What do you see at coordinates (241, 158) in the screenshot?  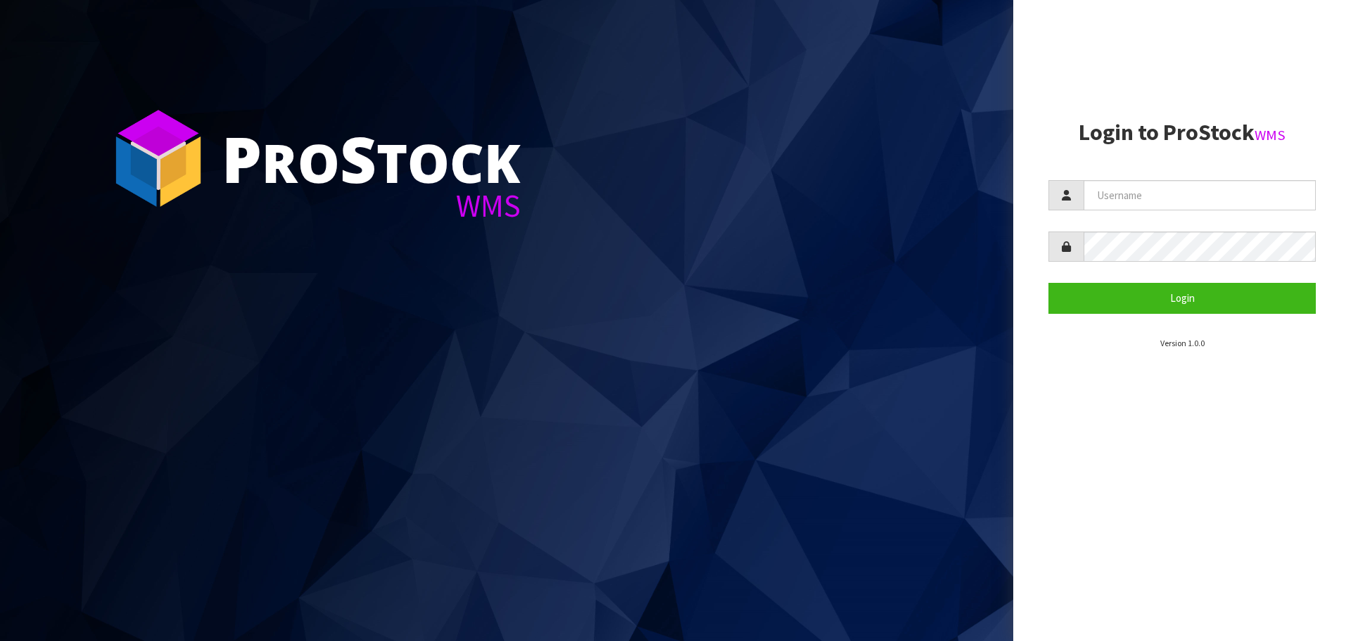 I see `span: P` at bounding box center [241, 158].